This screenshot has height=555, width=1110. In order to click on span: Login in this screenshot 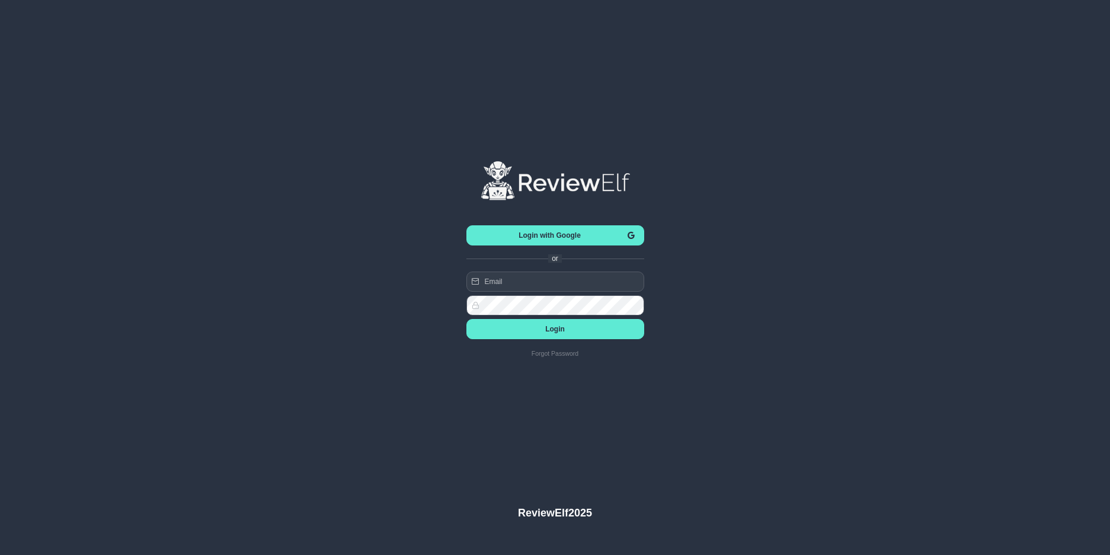, I will do `click(555, 329)`.